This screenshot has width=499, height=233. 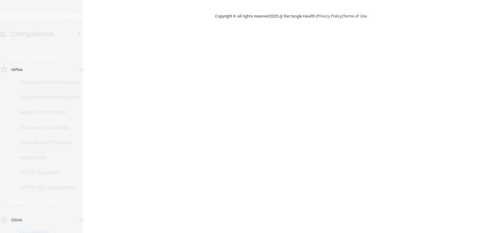 I want to click on a: Terms of Use, so click(x=355, y=16).